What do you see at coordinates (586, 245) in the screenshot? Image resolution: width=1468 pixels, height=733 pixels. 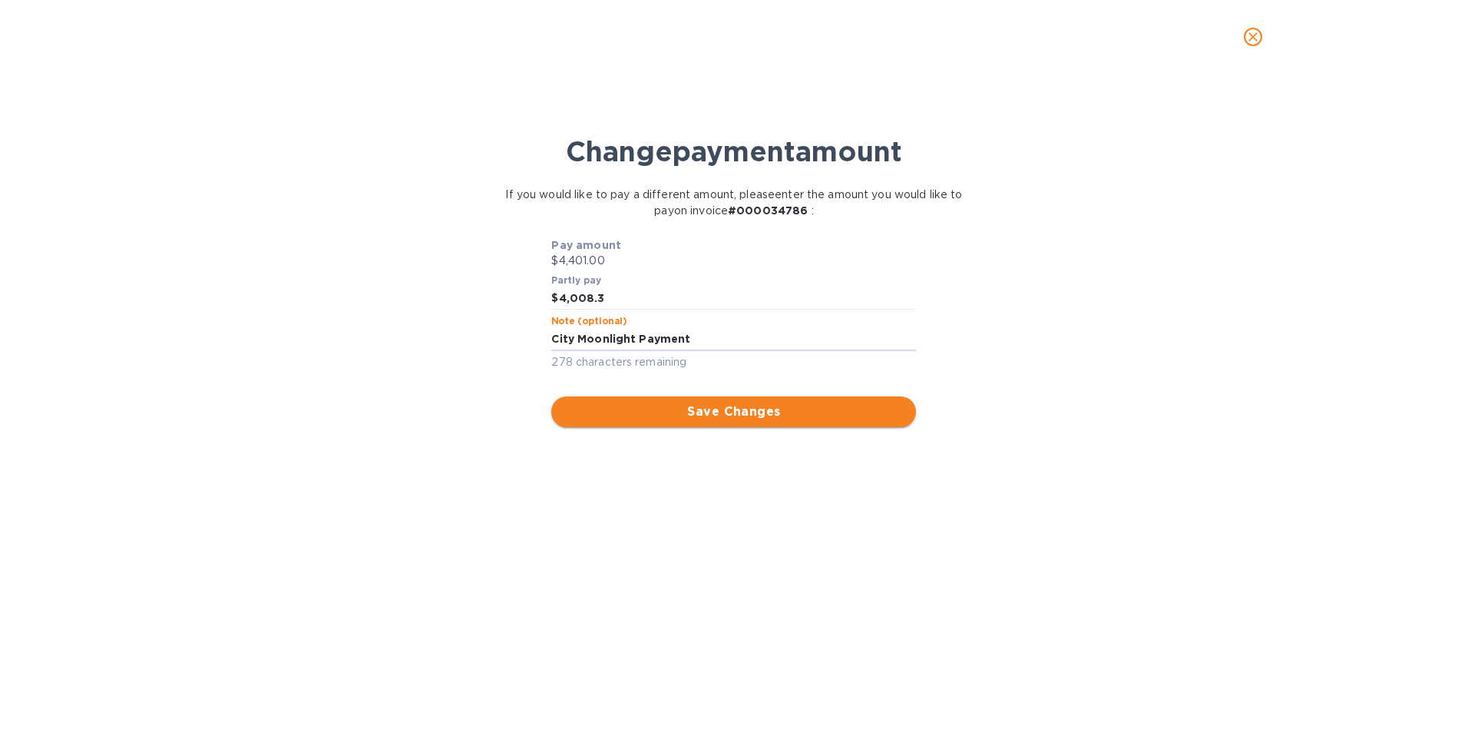 I see `b: Pay amount` at bounding box center [586, 245].